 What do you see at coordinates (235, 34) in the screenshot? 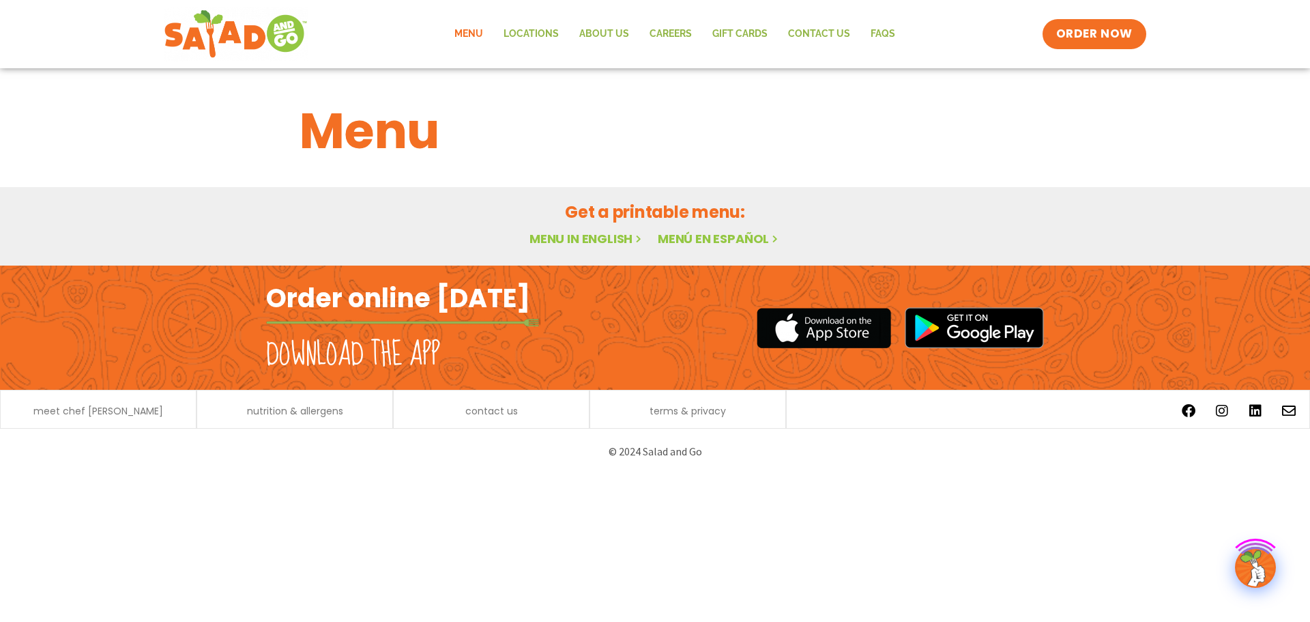
I see `img: new-SAG-logo-768×292` at bounding box center [235, 34].